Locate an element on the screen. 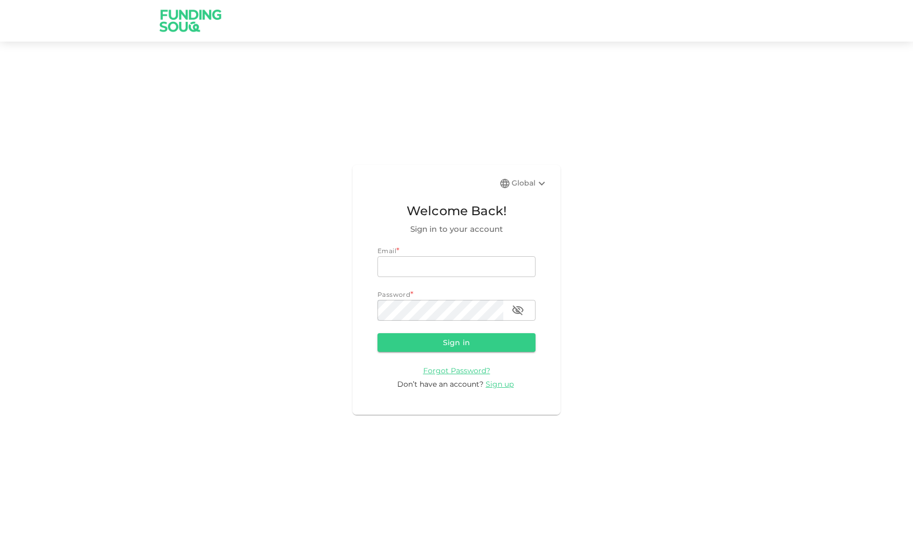 This screenshot has width=913, height=539. span: Welcome Back! is located at coordinates (456, 211).